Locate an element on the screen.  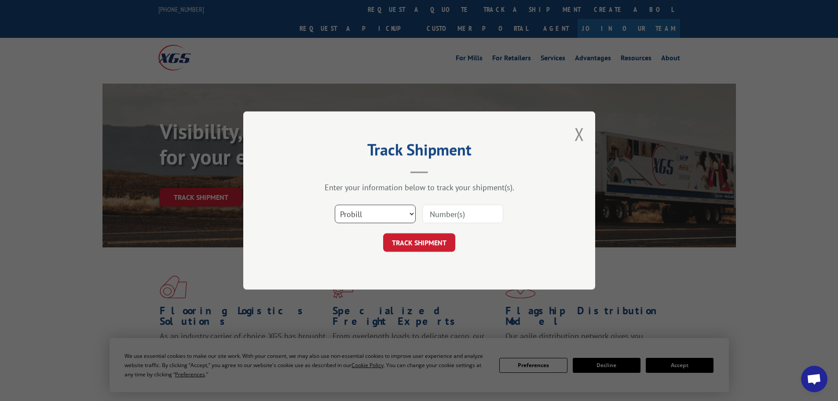
h2: Track Shipment is located at coordinates (419, 152).